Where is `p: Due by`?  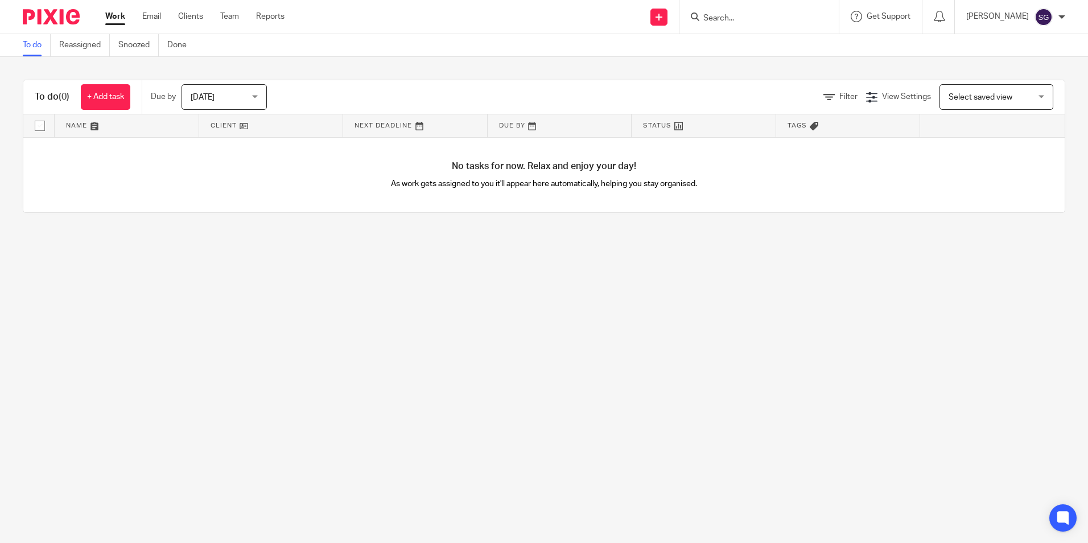 p: Due by is located at coordinates (163, 97).